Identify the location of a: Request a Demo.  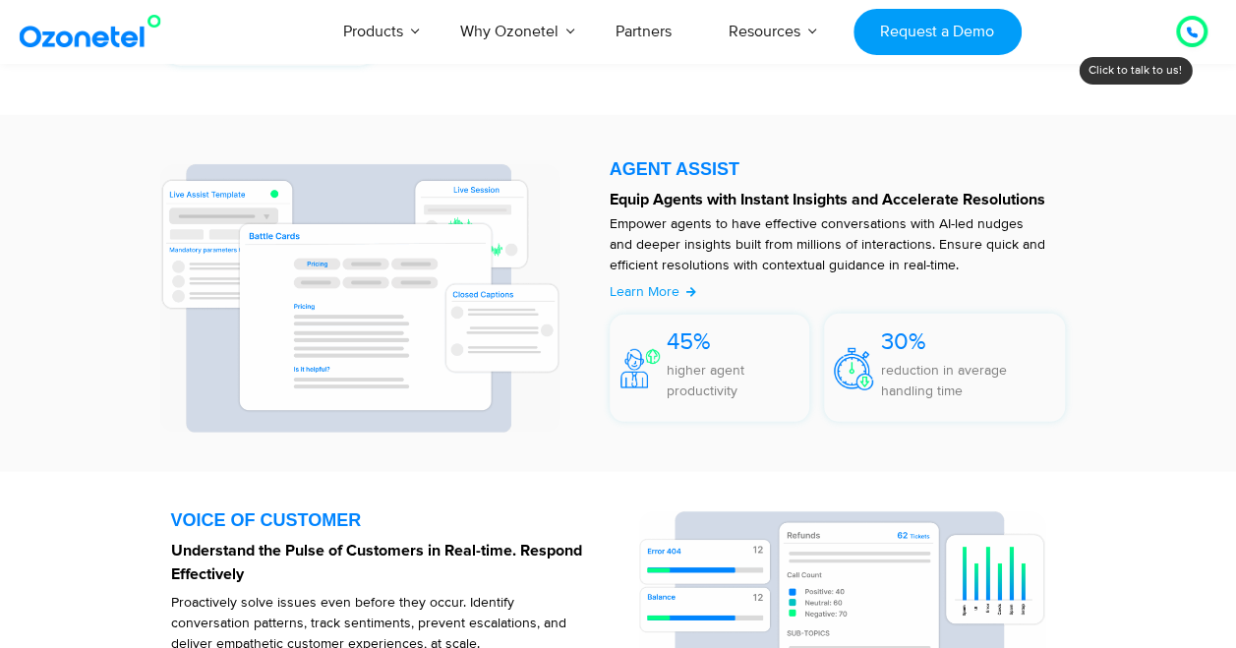
(937, 31).